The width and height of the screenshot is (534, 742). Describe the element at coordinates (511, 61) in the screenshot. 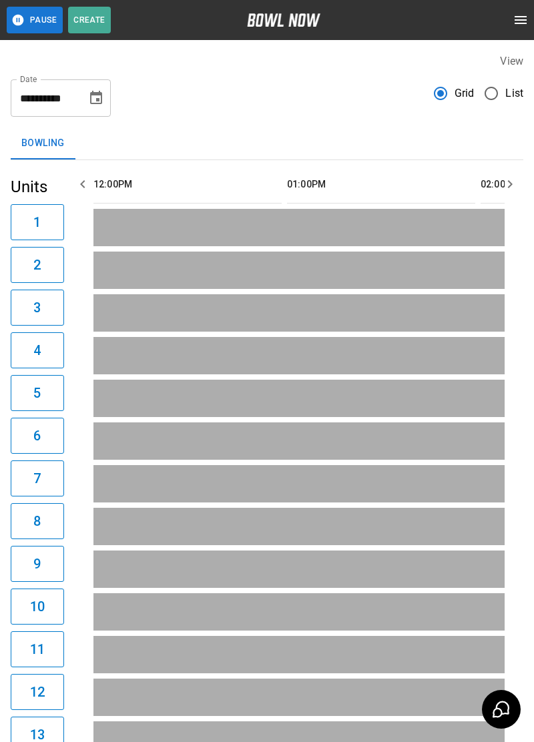

I see `label: View` at that location.